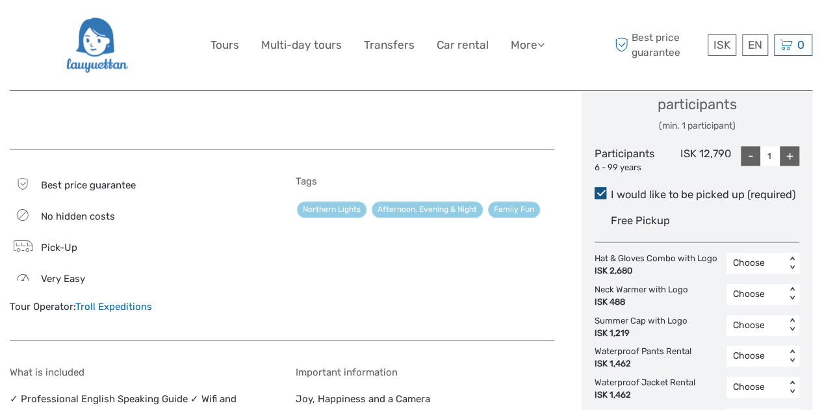 This screenshot has height=410, width=822. What do you see at coordinates (425, 181) in the screenshot?
I see `h5: Tags` at bounding box center [425, 181].